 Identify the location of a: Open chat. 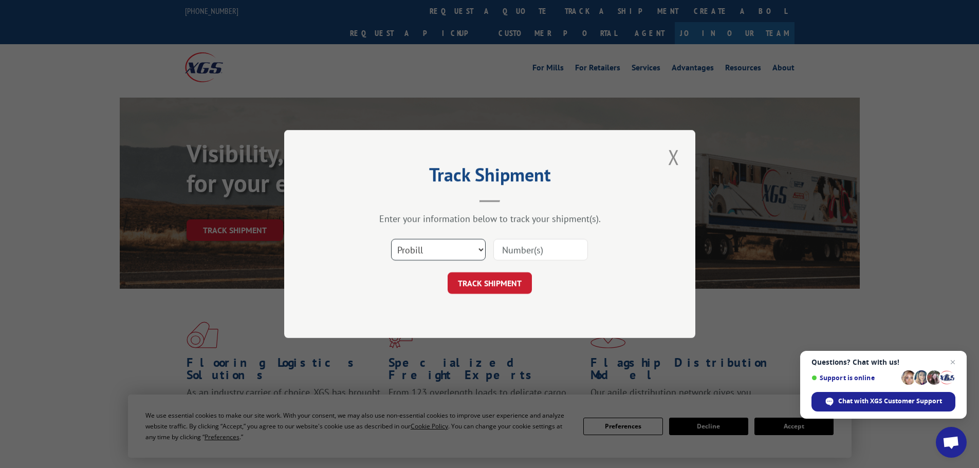
(951, 443).